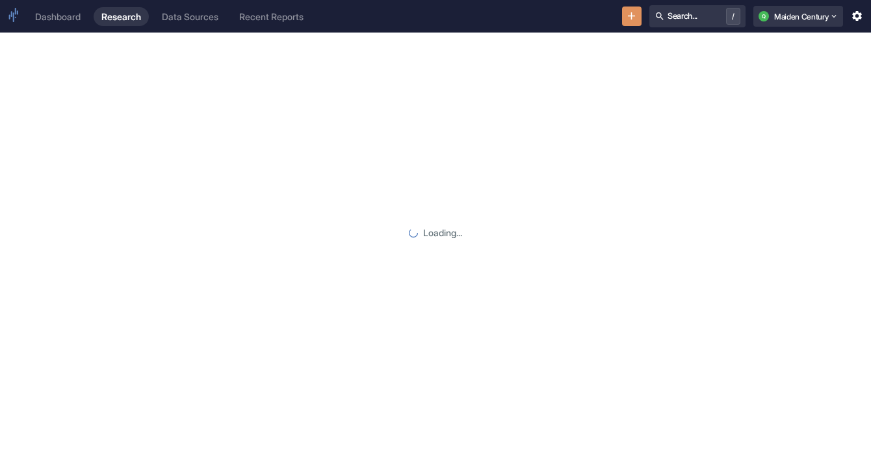 The width and height of the screenshot is (871, 449). I want to click on p: Loading..., so click(443, 232).